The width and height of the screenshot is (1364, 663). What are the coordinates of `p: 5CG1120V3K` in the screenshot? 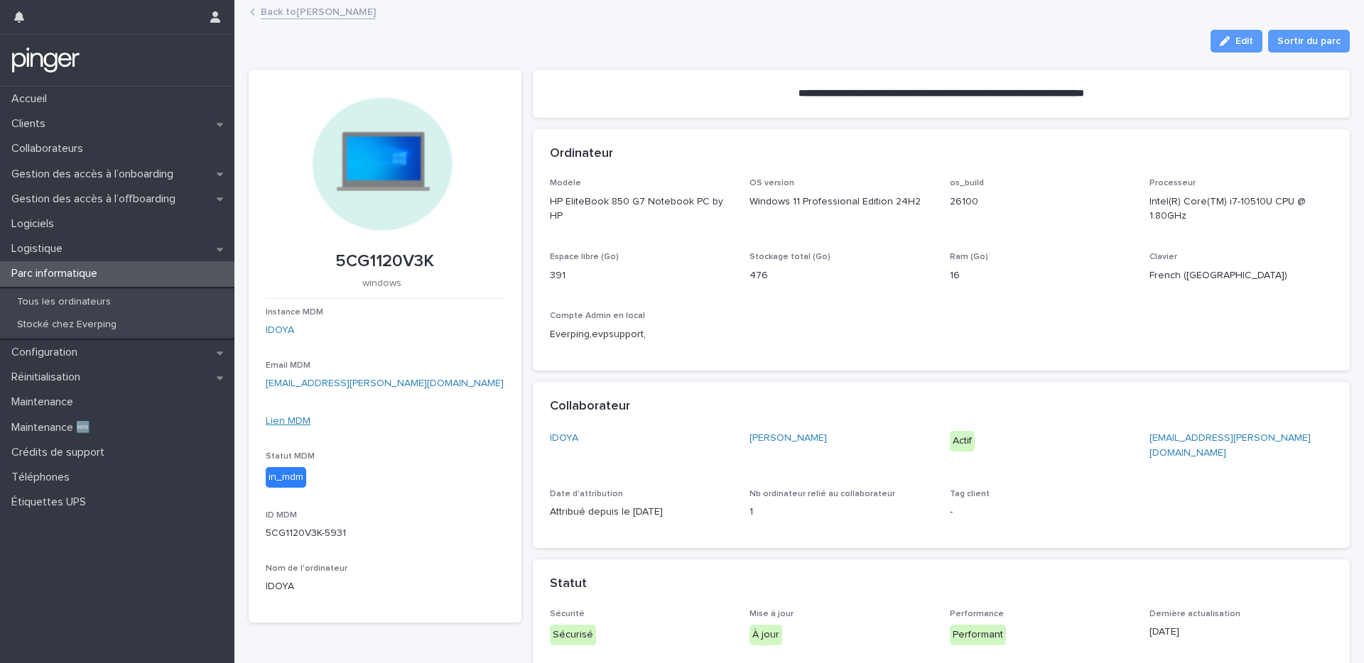 It's located at (385, 261).